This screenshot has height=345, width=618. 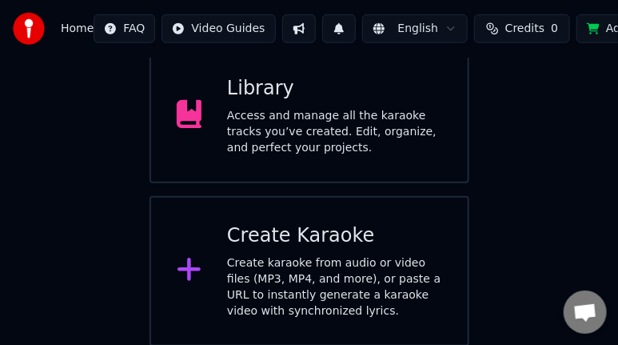 What do you see at coordinates (334, 89) in the screenshot?
I see `div: Library` at bounding box center [334, 89].